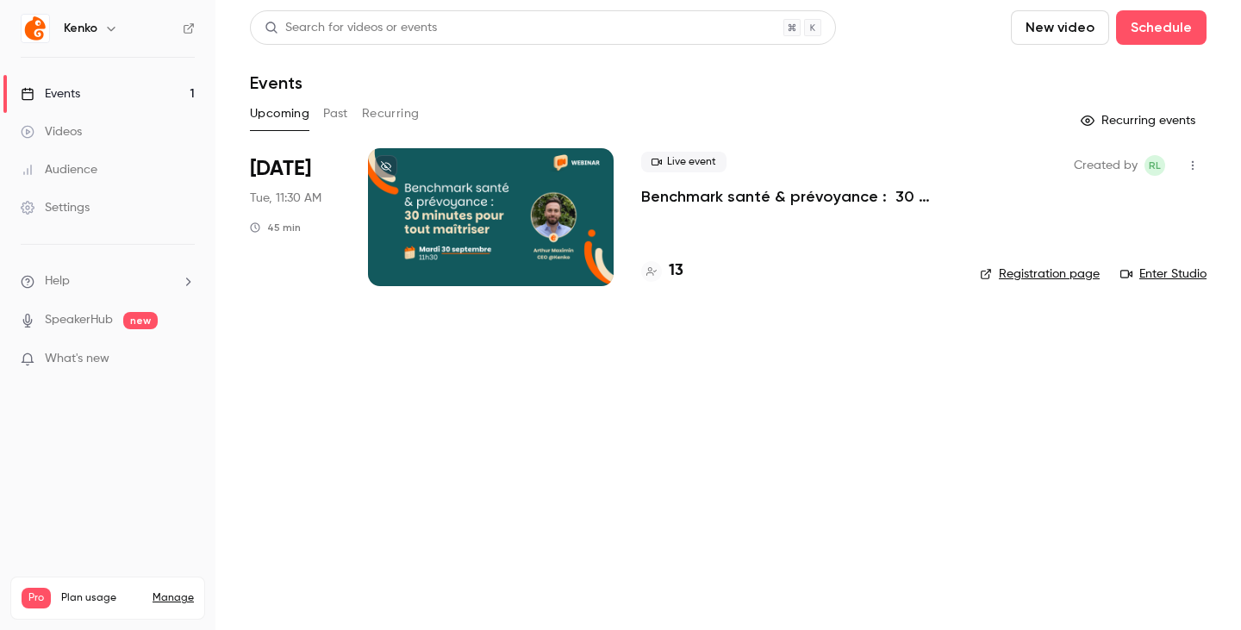 The width and height of the screenshot is (1241, 630). I want to click on span: Help, so click(57, 281).